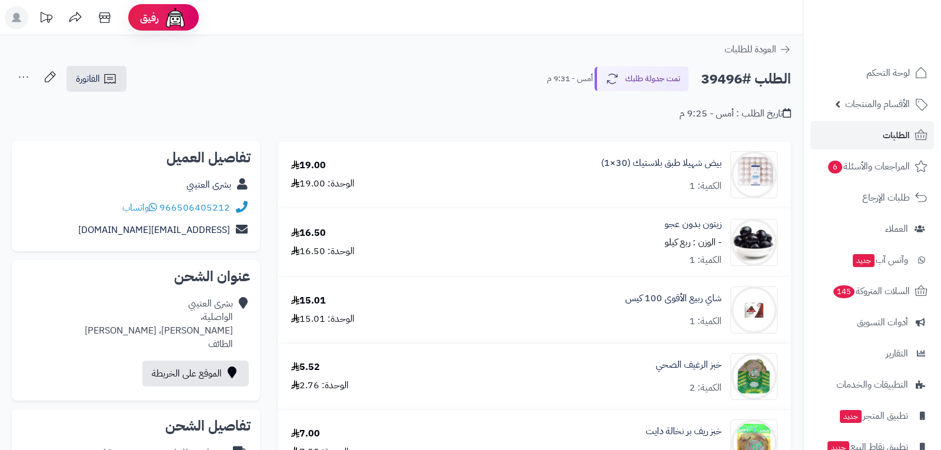  I want to click on a: خبز ريف بر نخالة دايت, so click(683, 431).